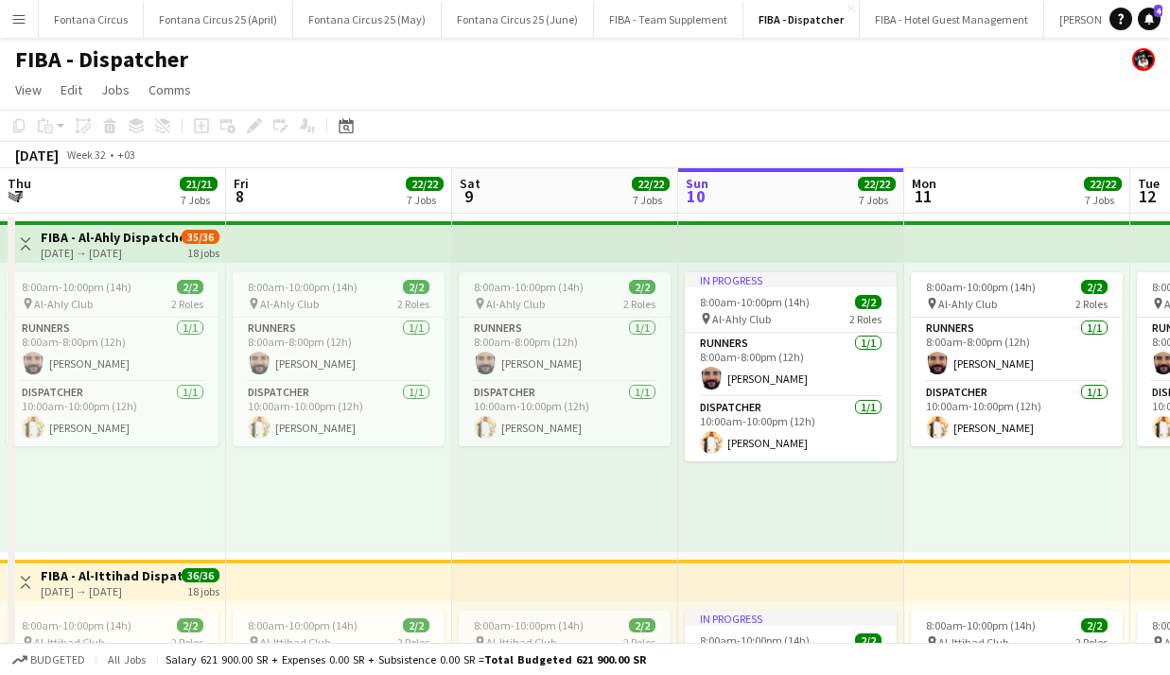 The image size is (1170, 675). I want to click on h3: FIBA - Al-Ittihad Dispatcher, so click(111, 576).